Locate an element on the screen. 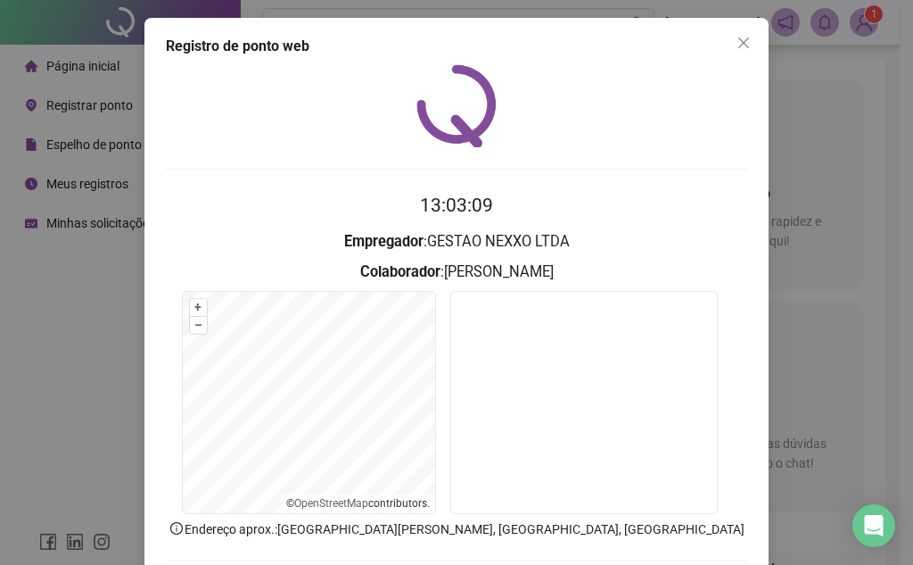 The height and width of the screenshot is (565, 913). strong: Colaborador is located at coordinates (400, 271).